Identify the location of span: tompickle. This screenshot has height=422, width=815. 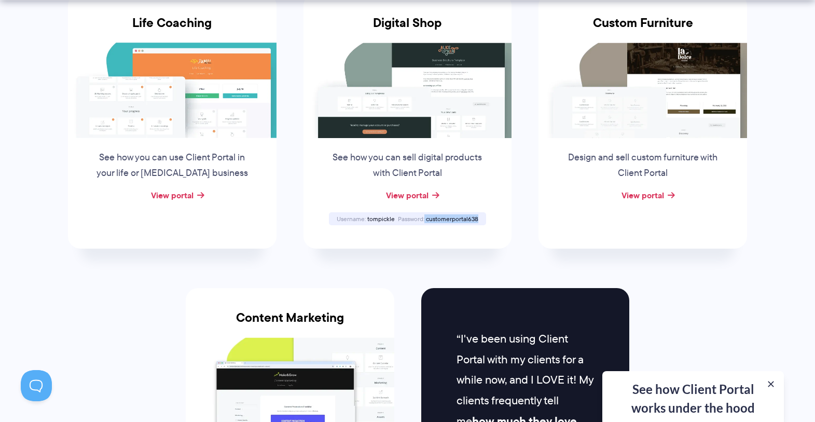
(381, 218).